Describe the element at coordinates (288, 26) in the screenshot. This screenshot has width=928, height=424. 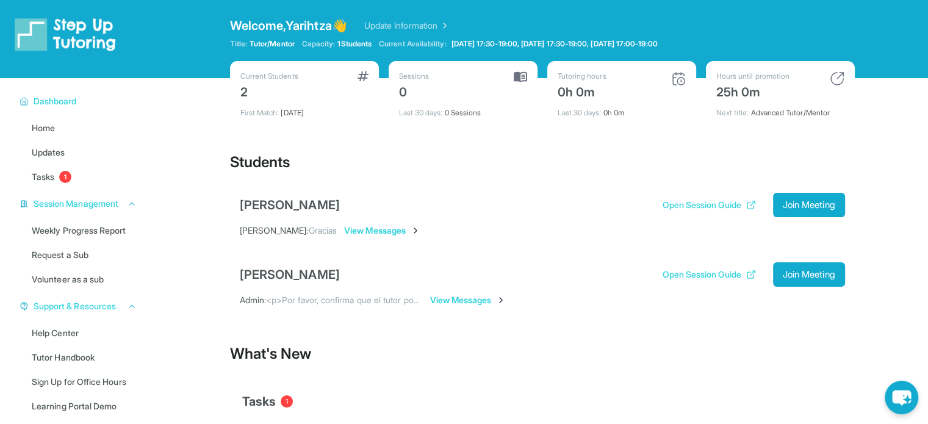
I see `span: Welcome, Yarihtza 👋` at that location.